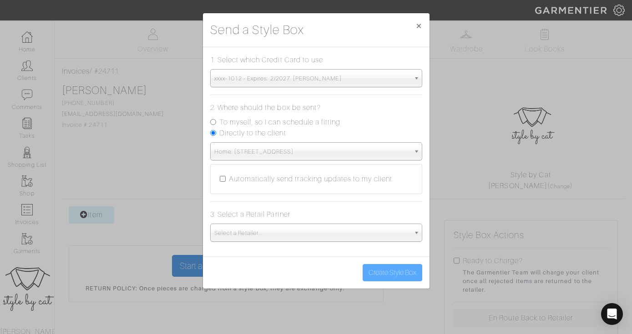  Describe the element at coordinates (392, 273) in the screenshot. I see `button: Create Style Box` at that location.